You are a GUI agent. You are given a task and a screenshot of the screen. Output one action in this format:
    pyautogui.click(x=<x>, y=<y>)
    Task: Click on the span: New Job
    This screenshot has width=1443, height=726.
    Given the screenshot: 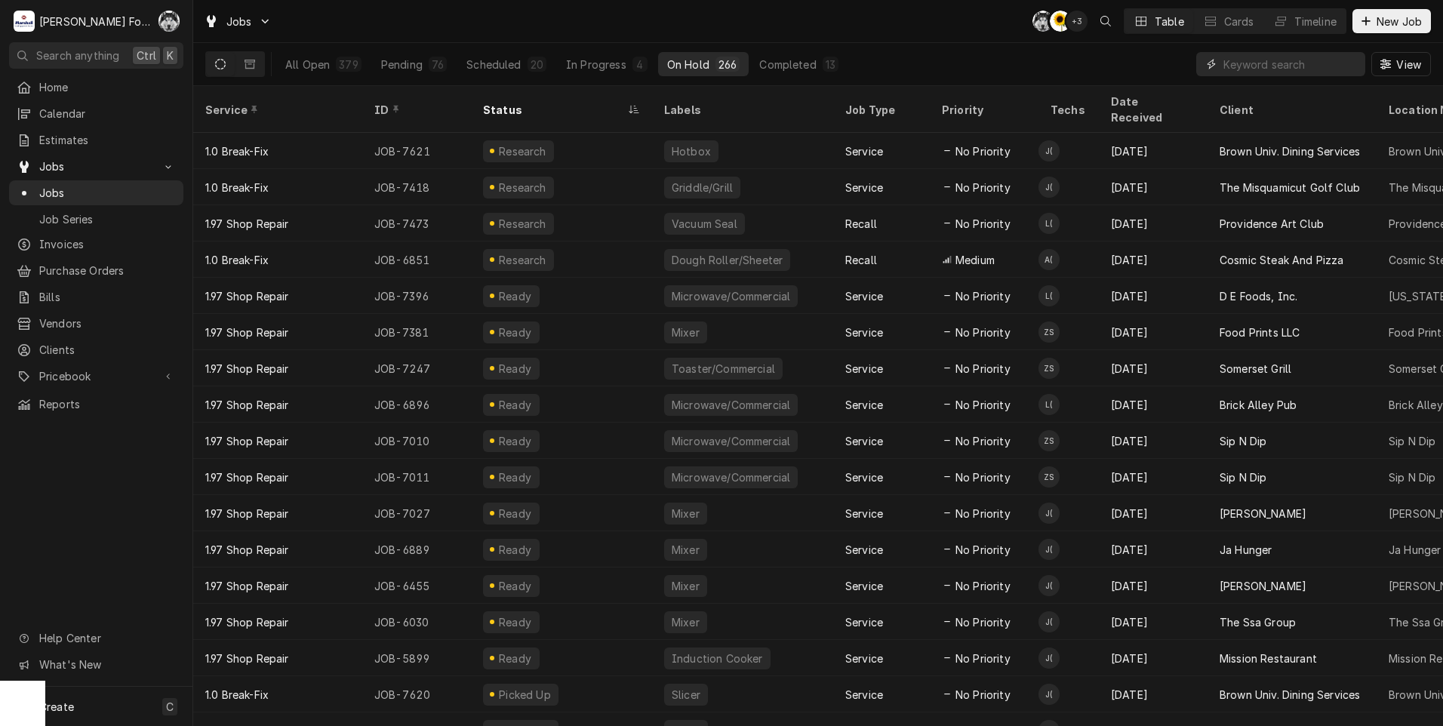 What is the action you would take?
    pyautogui.click(x=1399, y=21)
    